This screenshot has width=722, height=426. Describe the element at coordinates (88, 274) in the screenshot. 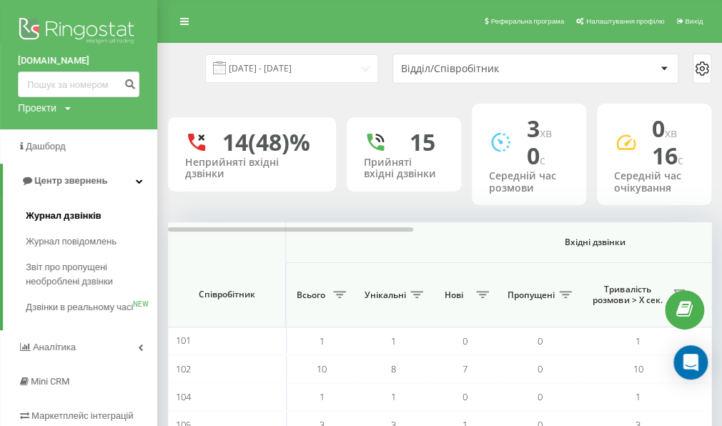

I see `span: Звіт про пропущені необроблені дзвінки` at that location.